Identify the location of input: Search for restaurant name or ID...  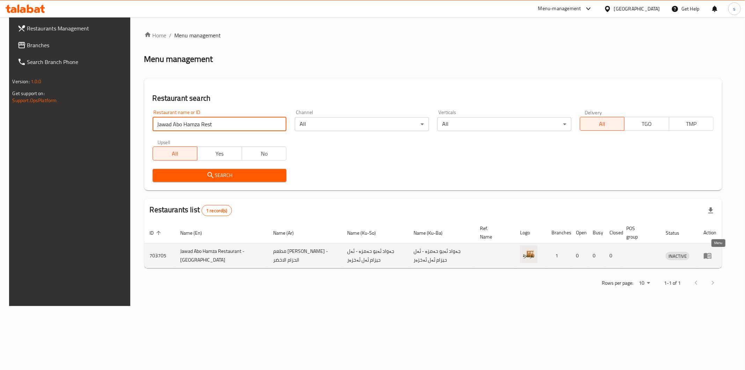
(220, 124).